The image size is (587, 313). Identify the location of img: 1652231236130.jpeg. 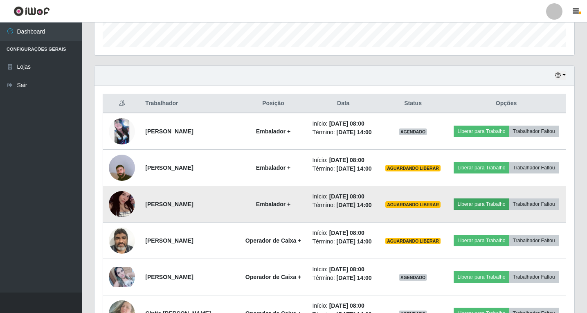
(122, 131).